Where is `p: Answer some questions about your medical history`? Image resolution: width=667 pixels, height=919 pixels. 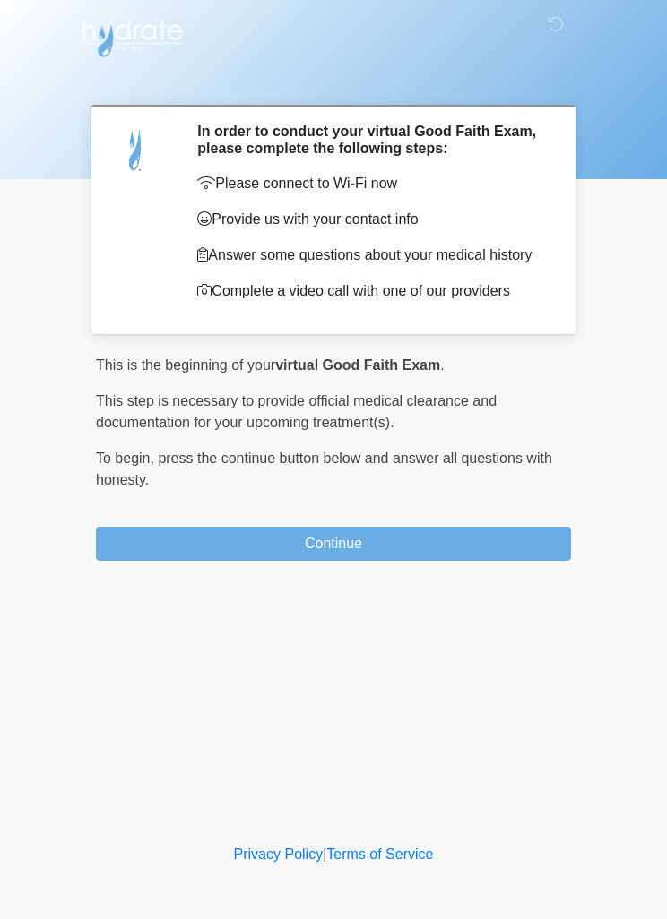
p: Answer some questions about your medical history is located at coordinates (370, 255).